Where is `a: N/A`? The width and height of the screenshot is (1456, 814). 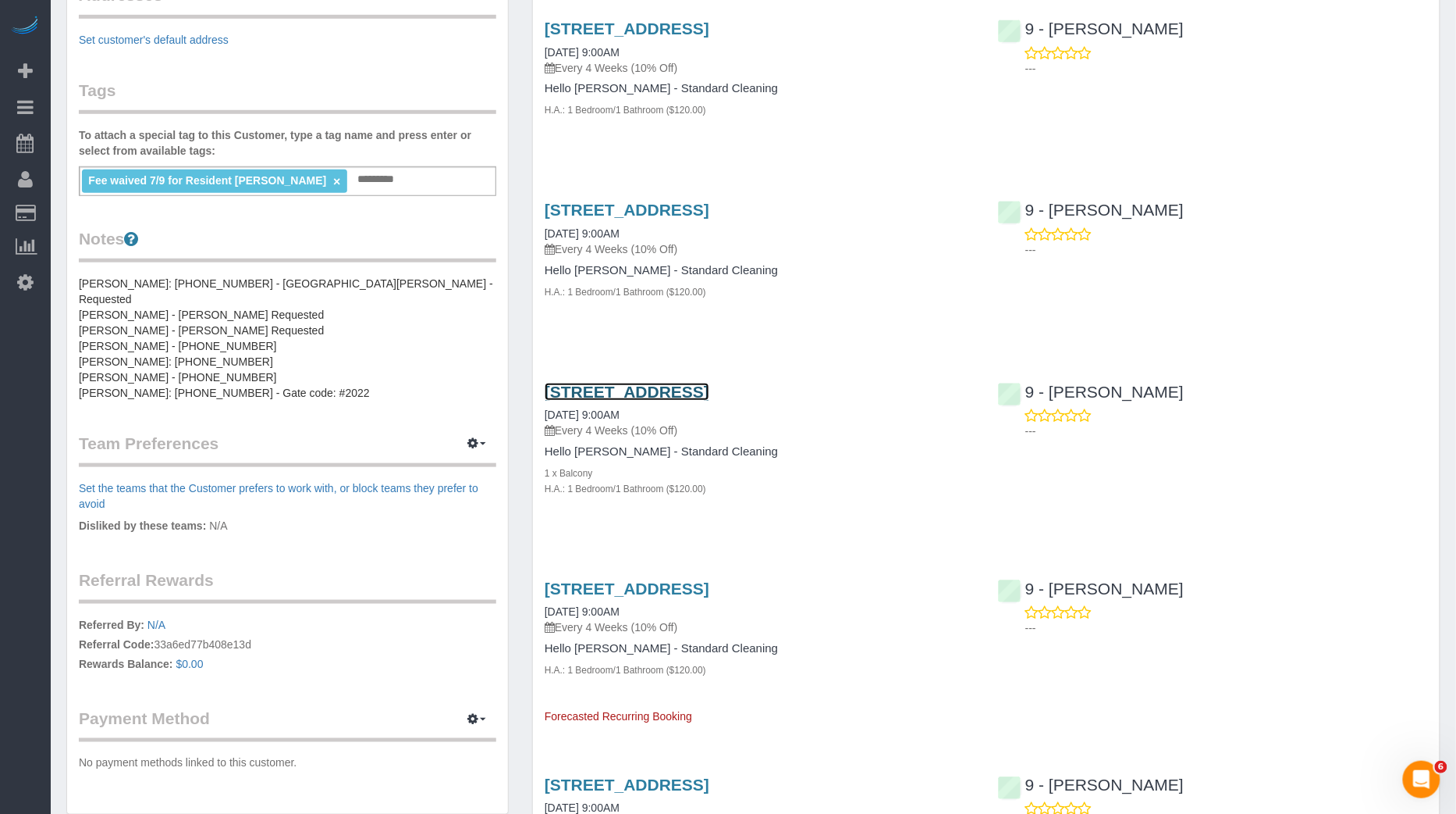 a: N/A is located at coordinates (156, 625).